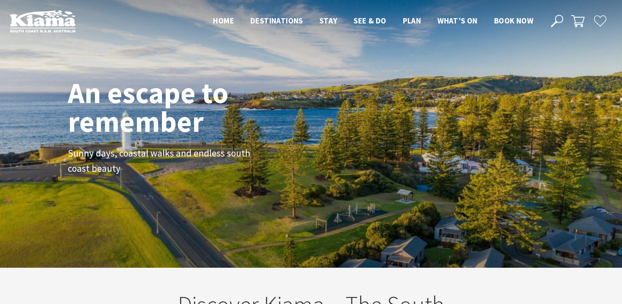 This screenshot has width=622, height=304. I want to click on span: Home, so click(223, 21).